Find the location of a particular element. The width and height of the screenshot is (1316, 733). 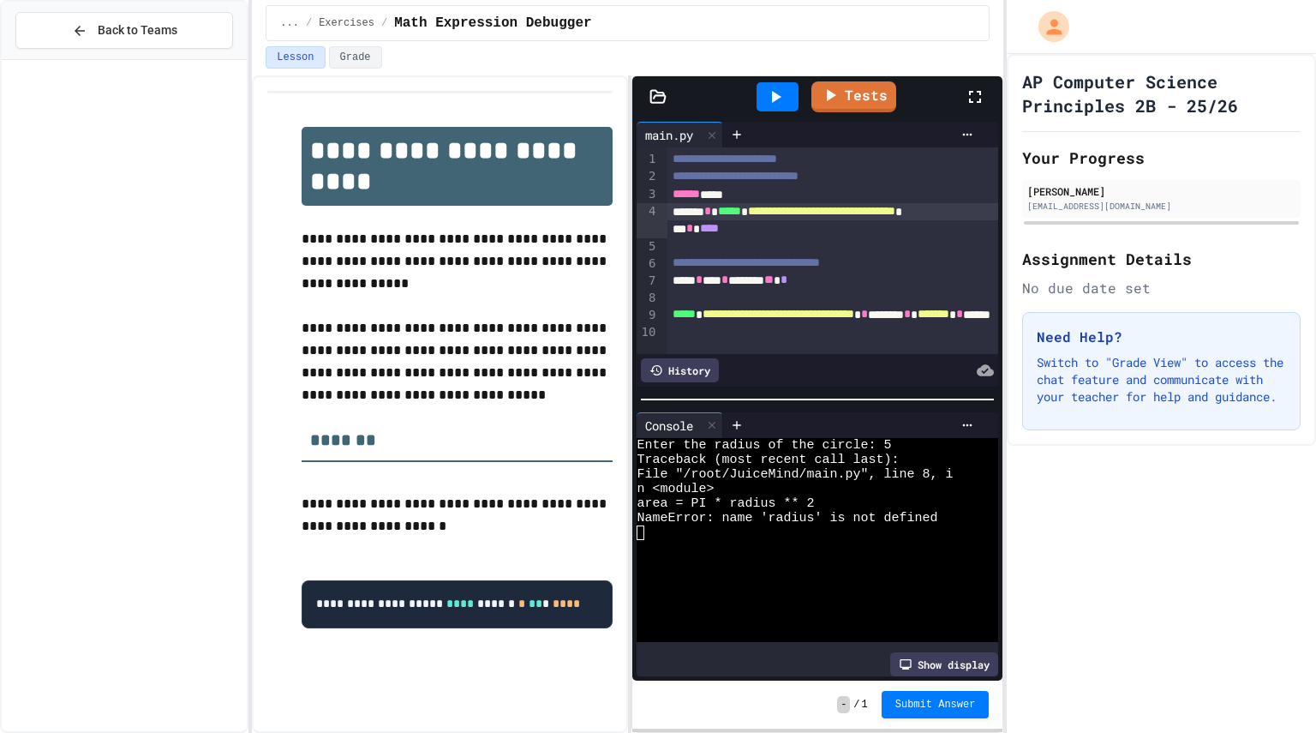

div: 7 is located at coordinates (647, 281).